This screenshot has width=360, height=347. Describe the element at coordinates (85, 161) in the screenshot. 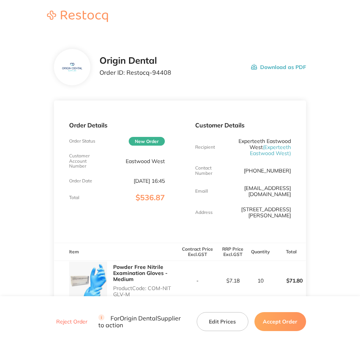

I see `p: Customer Account Number` at that location.